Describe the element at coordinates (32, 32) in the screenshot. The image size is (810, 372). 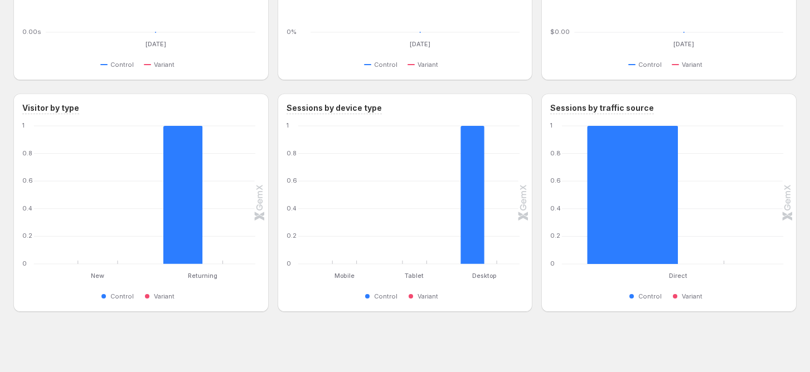
I see `text: 0.00s` at that location.